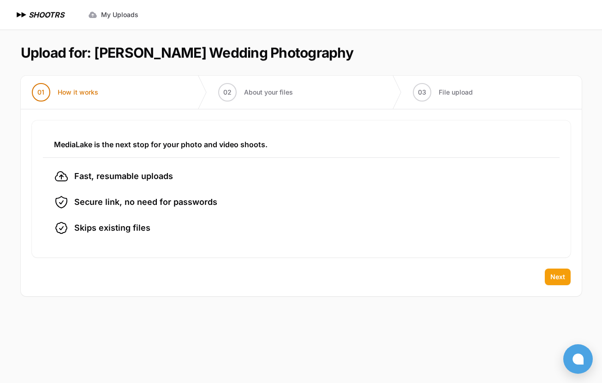  What do you see at coordinates (443, 92) in the screenshot?
I see `button: 03 File upload` at bounding box center [443, 92].